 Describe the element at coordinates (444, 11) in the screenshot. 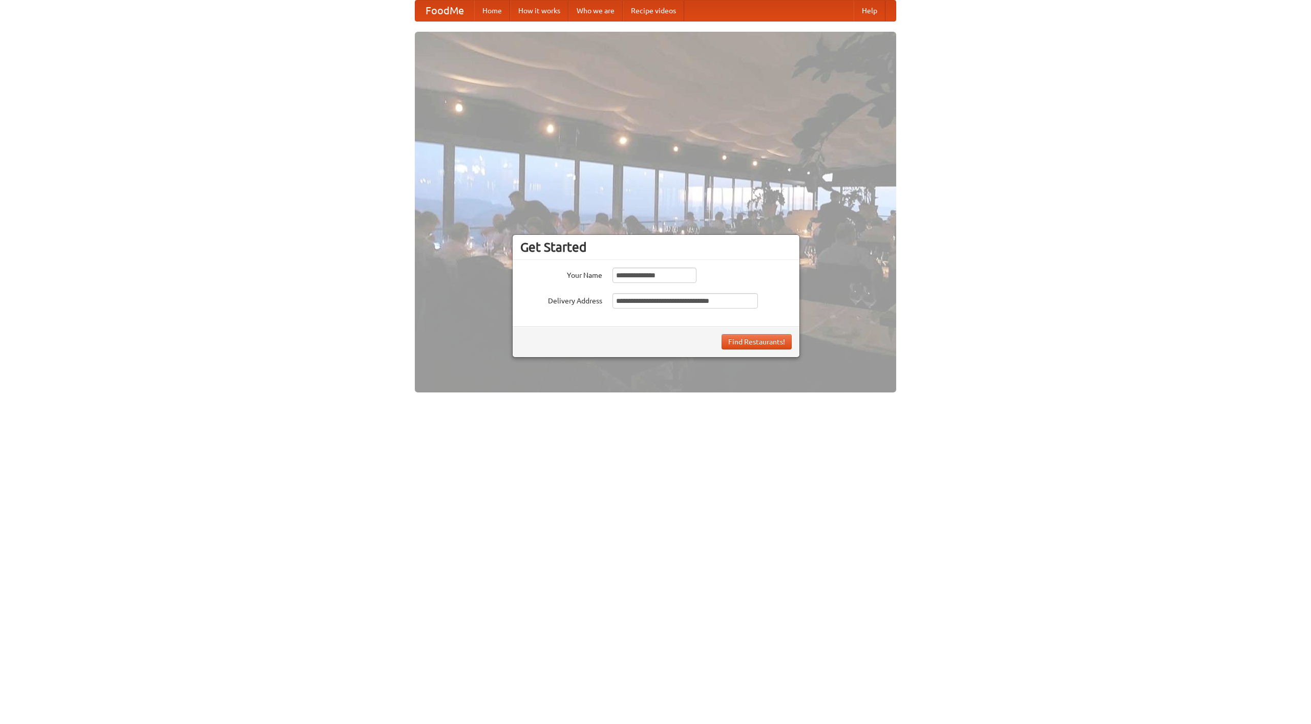

I see `a: FoodMe` at that location.